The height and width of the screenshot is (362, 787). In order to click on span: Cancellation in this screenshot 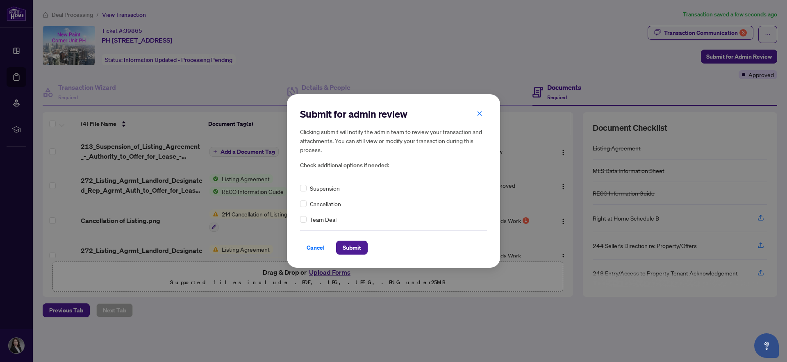, I will do `click(325, 204)`.